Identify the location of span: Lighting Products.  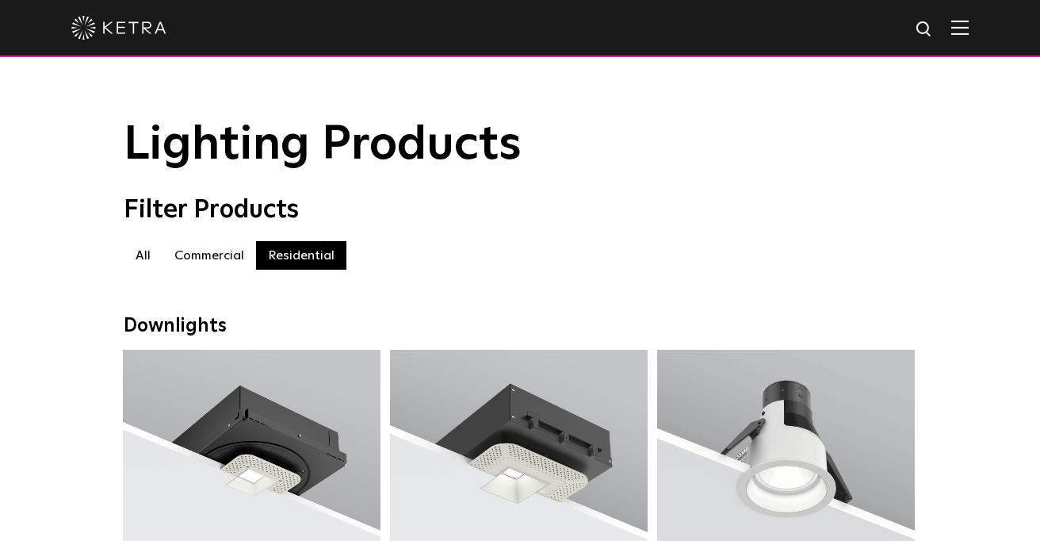
(323, 145).